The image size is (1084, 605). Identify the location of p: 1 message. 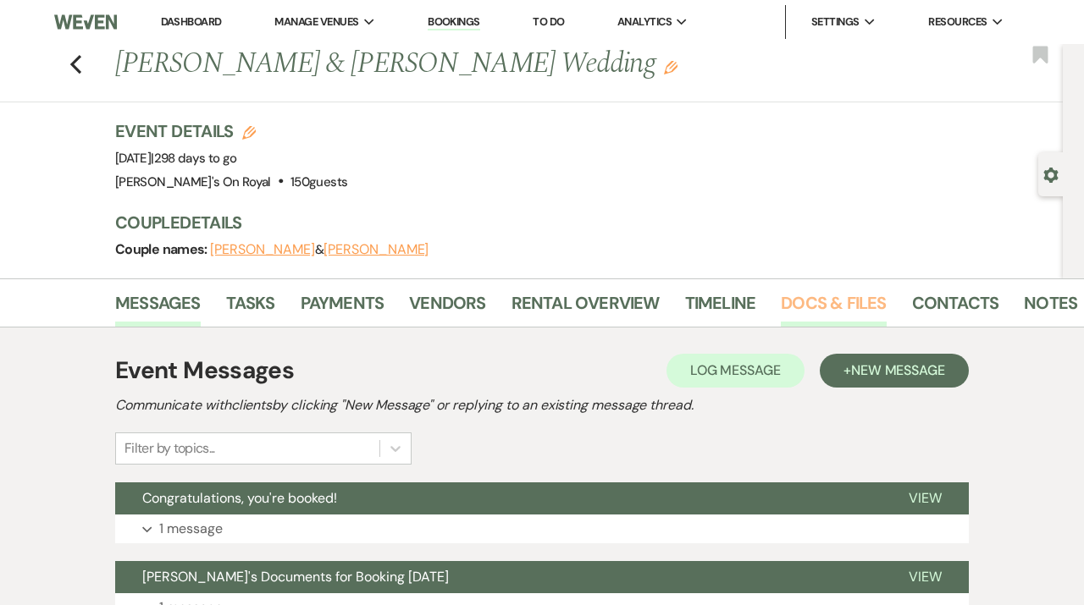
(191, 529).